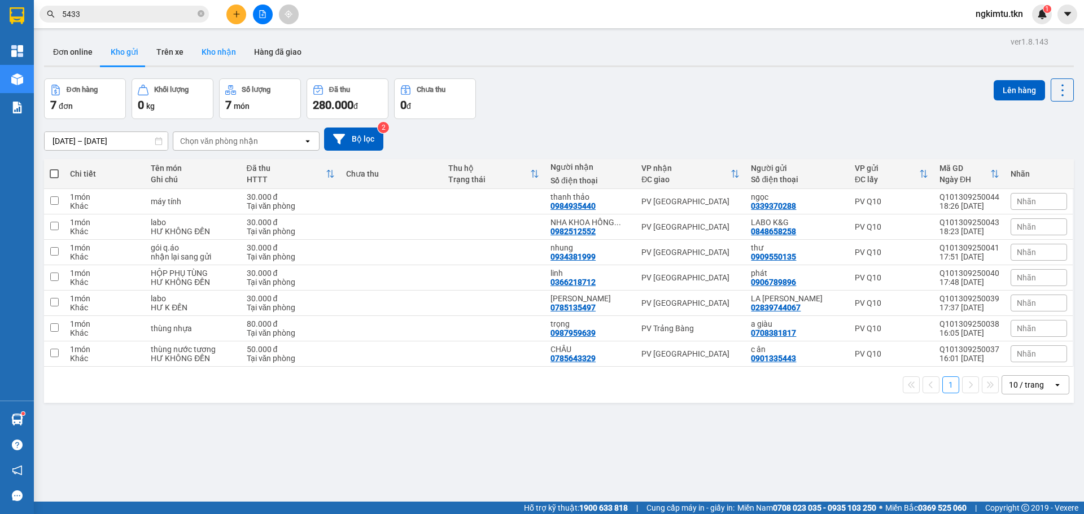 The width and height of the screenshot is (1084, 514). I want to click on span: 0, so click(141, 105).